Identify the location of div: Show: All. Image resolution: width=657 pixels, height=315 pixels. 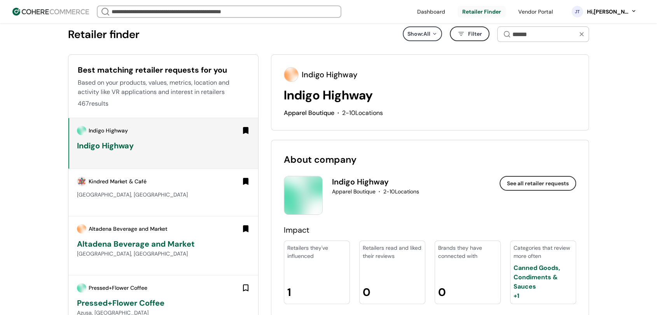
(422, 34).